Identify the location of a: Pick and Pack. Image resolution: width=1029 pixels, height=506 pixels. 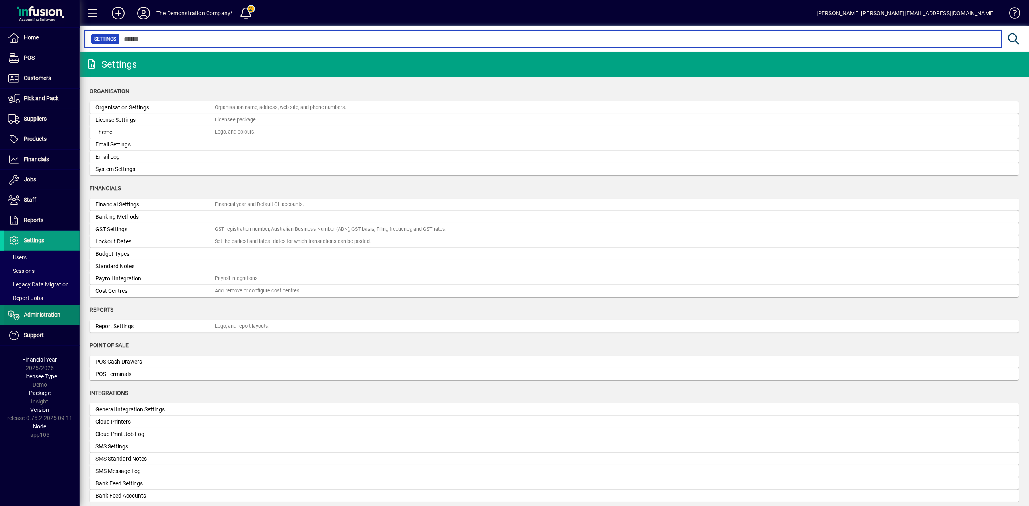
(42, 99).